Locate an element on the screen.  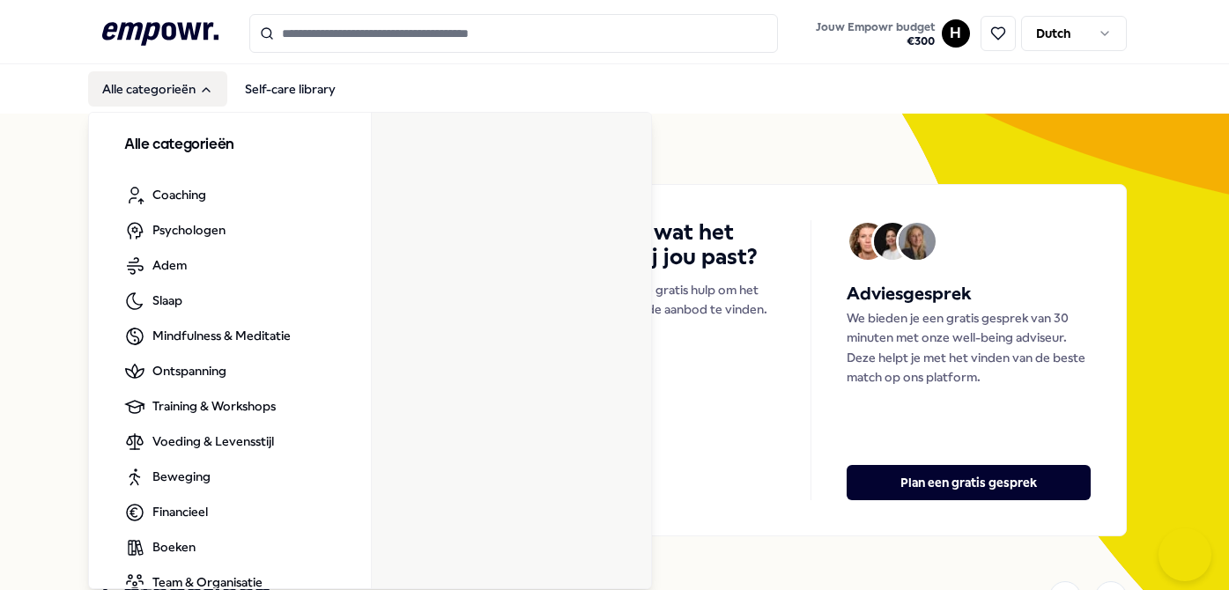
span: Beweging is located at coordinates (181, 477).